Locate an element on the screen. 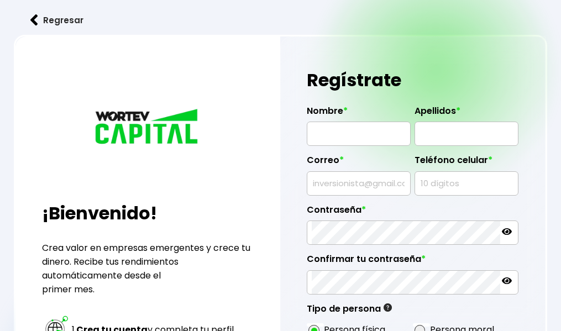  h1: Regístrate is located at coordinates (412, 80).